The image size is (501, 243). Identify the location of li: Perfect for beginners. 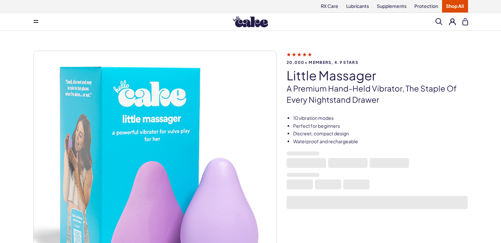
(381, 126).